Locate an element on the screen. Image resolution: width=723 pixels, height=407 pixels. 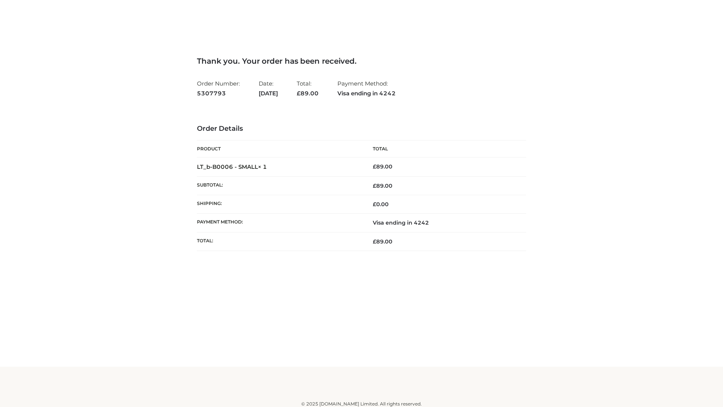
bdi: 0.00 is located at coordinates (381, 204).